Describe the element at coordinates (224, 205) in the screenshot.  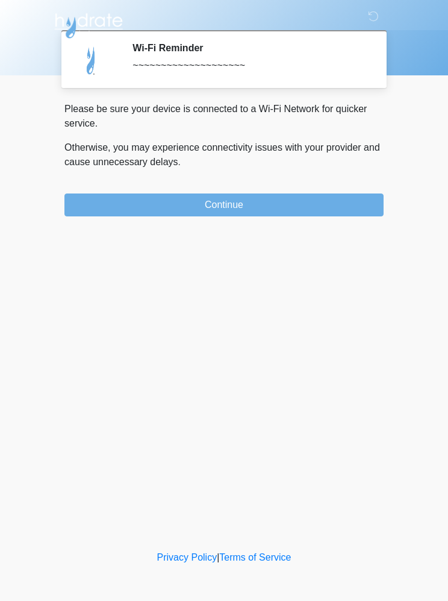
I see `button: Continue` at that location.